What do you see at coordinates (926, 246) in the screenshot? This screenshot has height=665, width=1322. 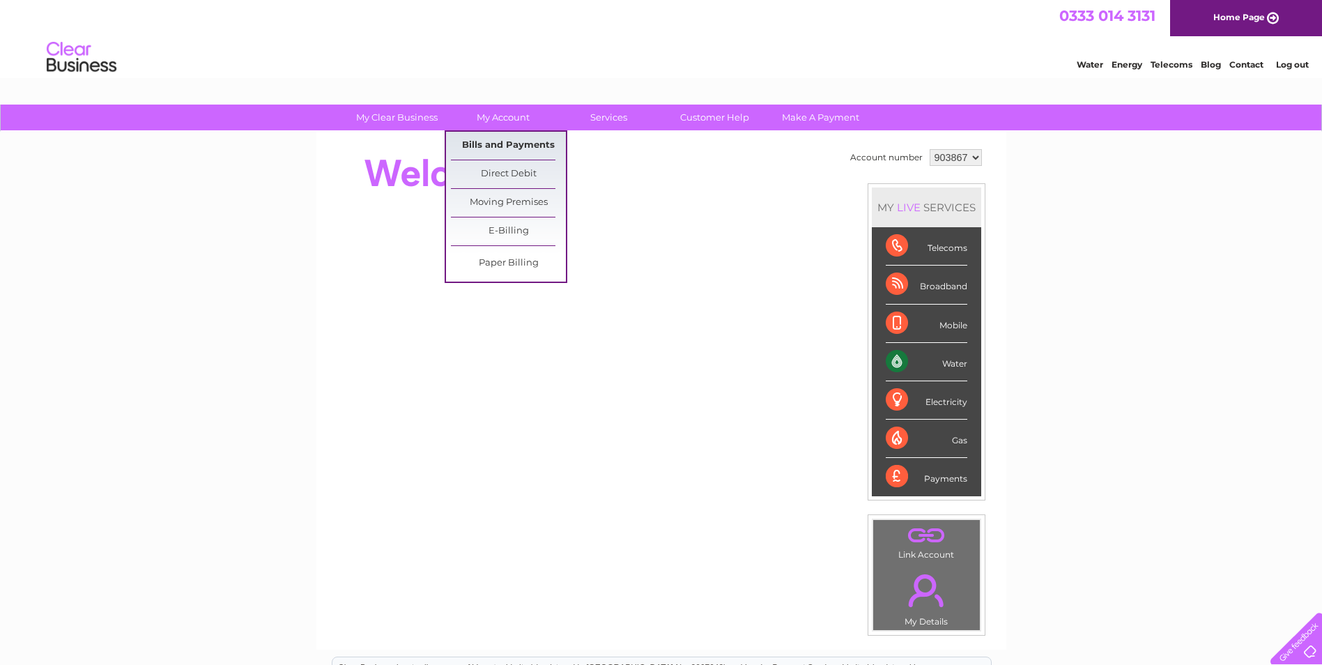 I see `div: Telecoms` at bounding box center [926, 246].